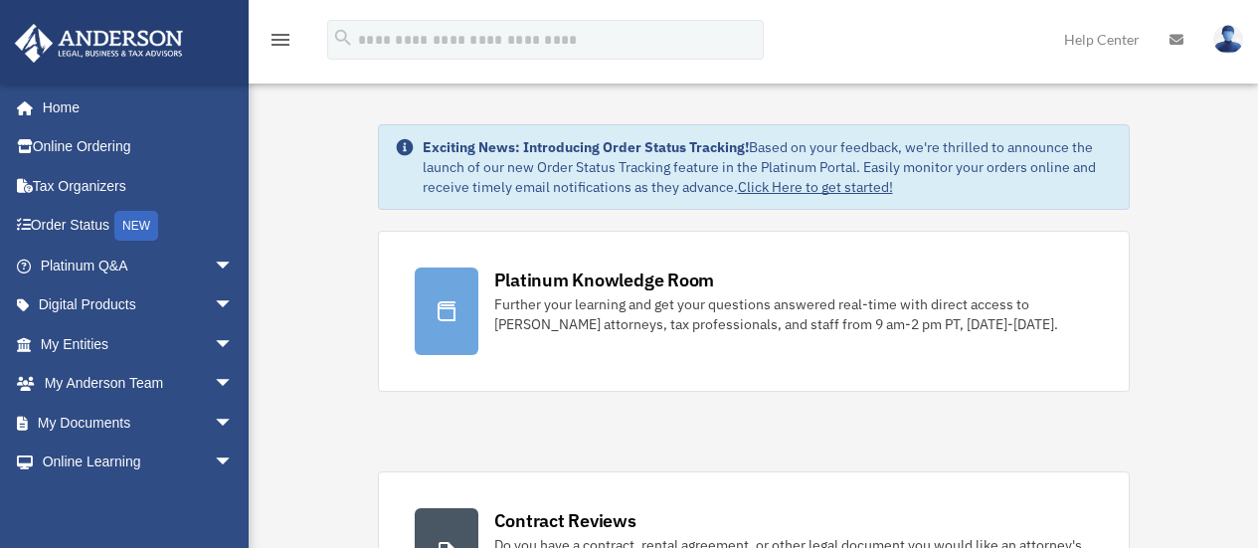 This screenshot has height=548, width=1258. I want to click on a: Platinum Q&Aarrow_drop_down, so click(138, 265).